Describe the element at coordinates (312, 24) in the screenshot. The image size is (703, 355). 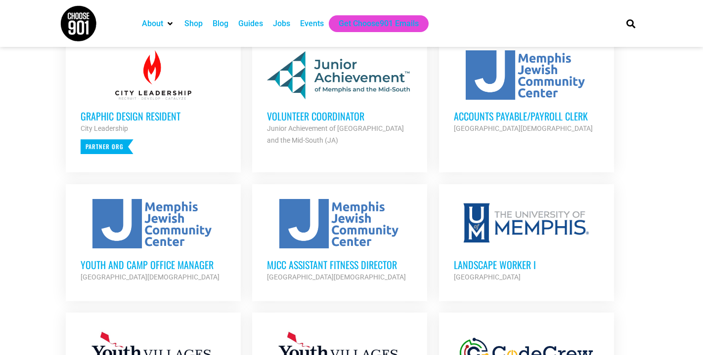
I see `a: Events` at that location.